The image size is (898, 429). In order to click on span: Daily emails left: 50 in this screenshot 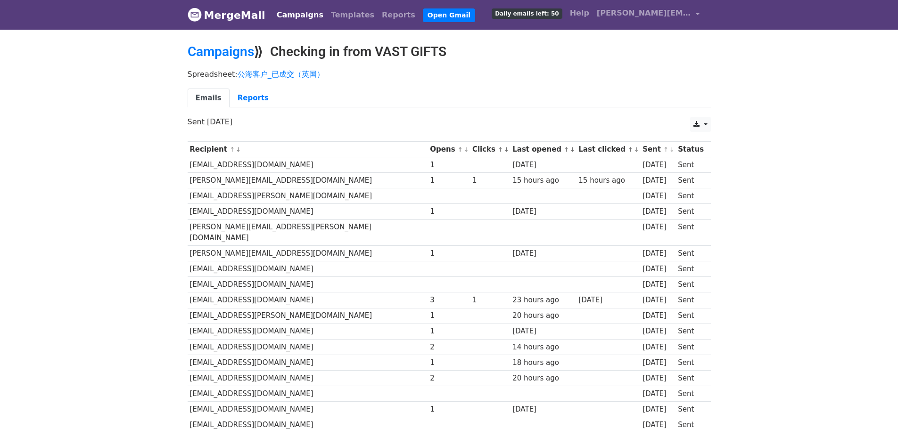, I will do `click(526, 14)`.